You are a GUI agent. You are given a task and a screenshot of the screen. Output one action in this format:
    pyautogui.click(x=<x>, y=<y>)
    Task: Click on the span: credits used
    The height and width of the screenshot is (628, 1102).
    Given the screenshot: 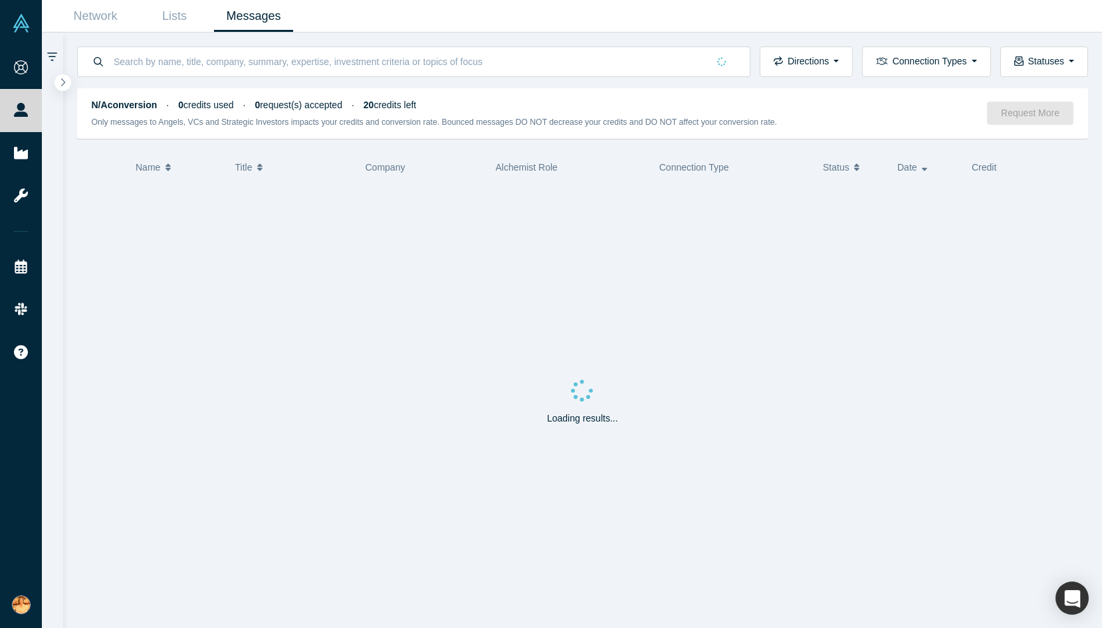 What is the action you would take?
    pyautogui.click(x=205, y=105)
    